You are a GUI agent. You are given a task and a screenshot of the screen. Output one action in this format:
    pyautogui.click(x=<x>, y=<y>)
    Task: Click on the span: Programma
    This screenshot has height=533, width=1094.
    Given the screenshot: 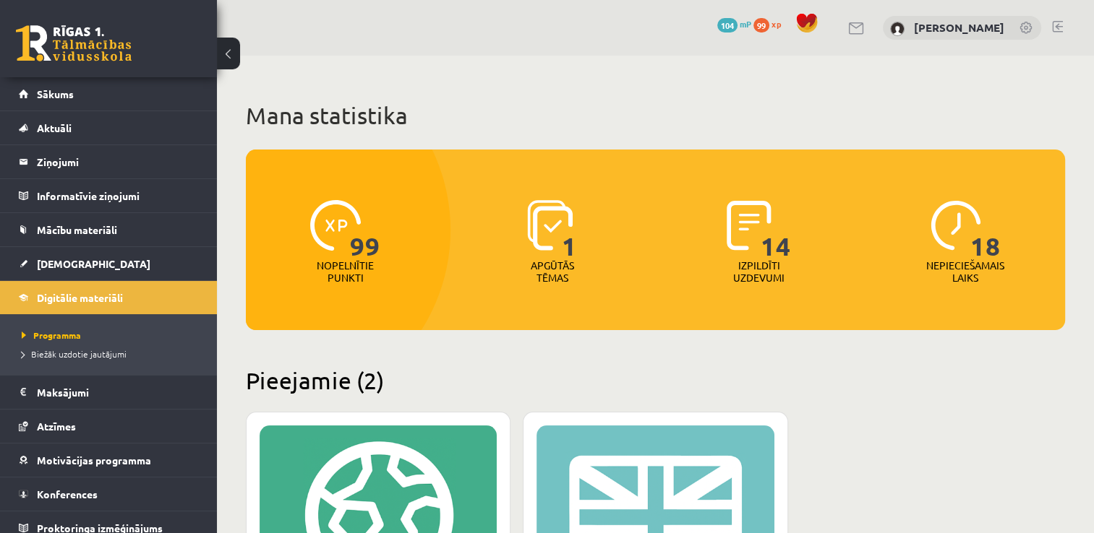 What is the action you would take?
    pyautogui.click(x=51, y=335)
    